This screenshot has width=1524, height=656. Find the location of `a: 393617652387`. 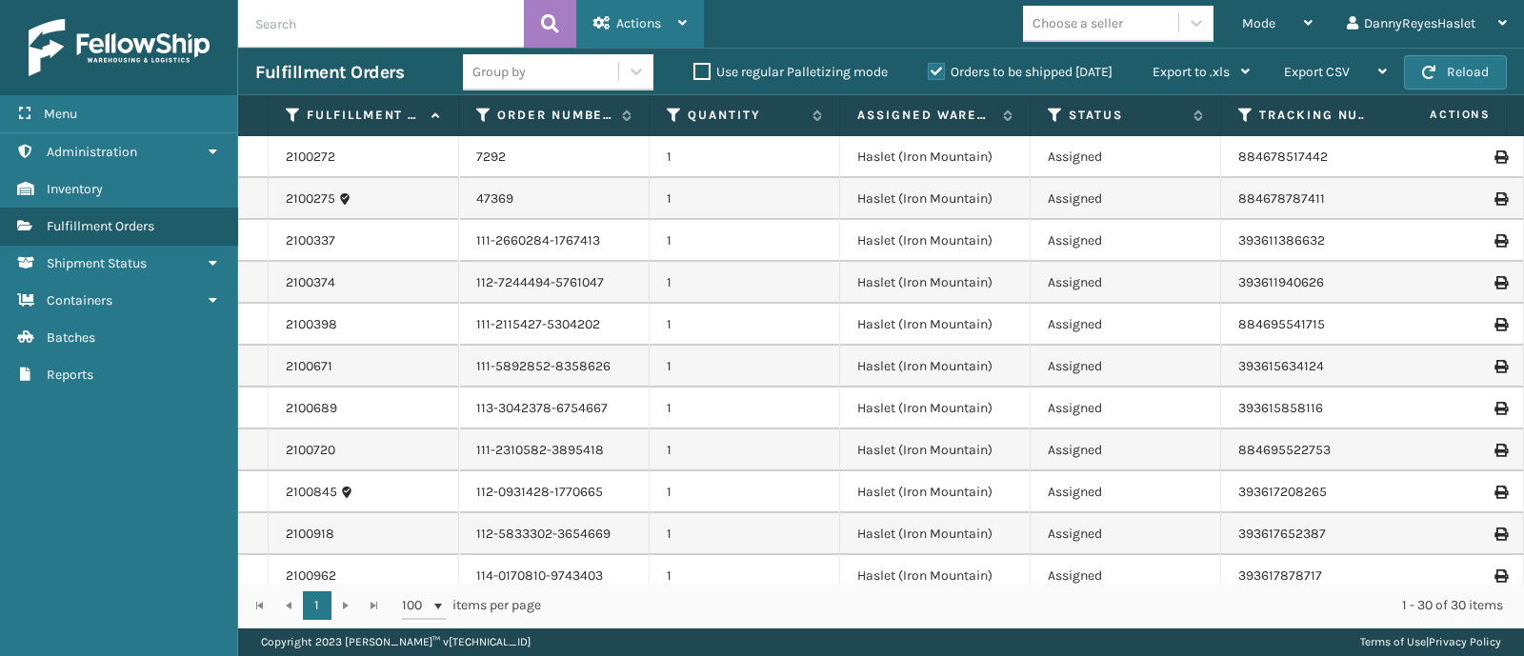

a: 393617652387 is located at coordinates (1282, 533).